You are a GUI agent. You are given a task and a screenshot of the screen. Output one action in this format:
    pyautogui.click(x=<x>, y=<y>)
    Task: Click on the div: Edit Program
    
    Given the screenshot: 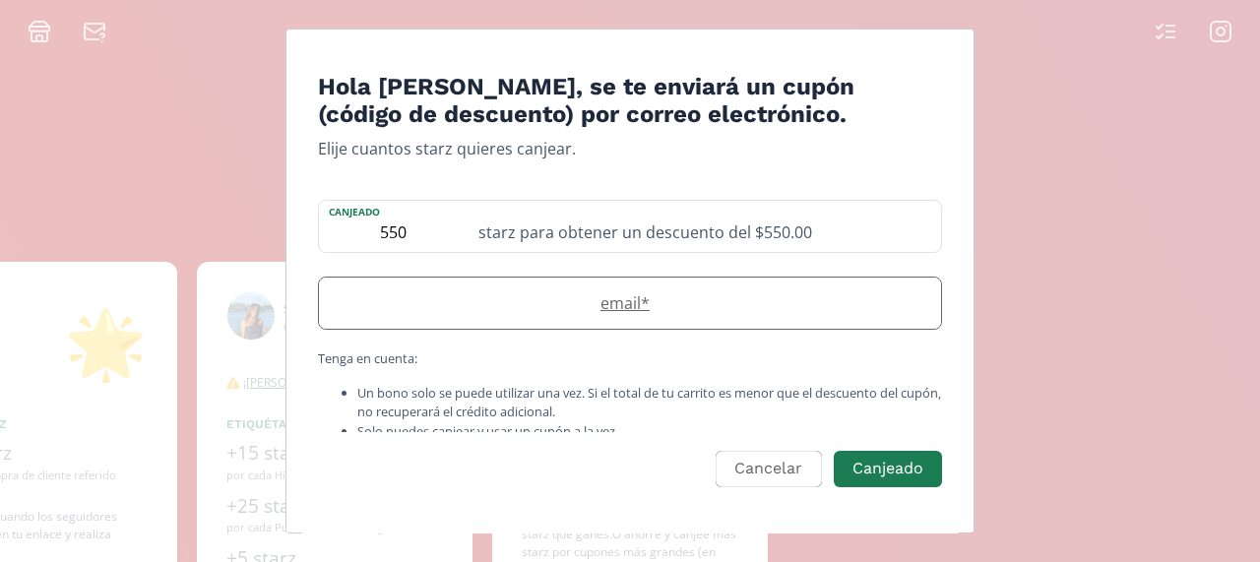 What is the action you would take?
    pyautogui.click(x=630, y=281)
    